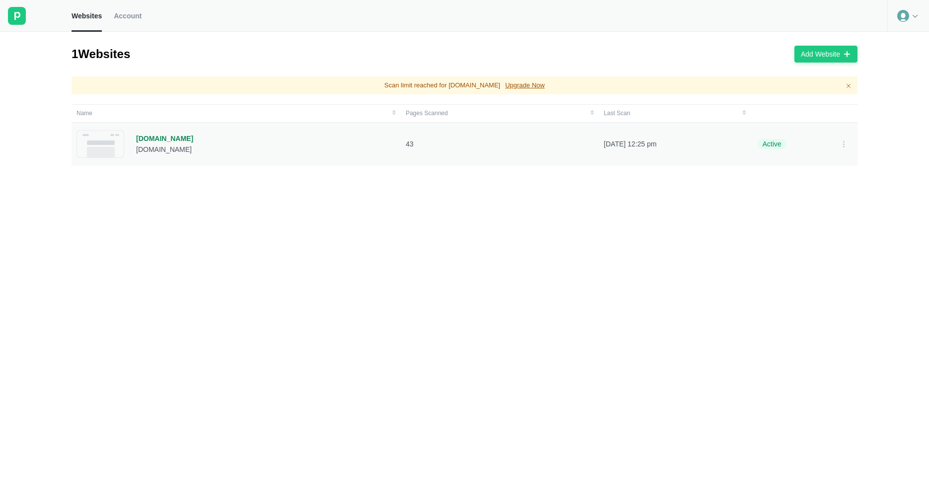 The width and height of the screenshot is (929, 484). I want to click on div: Add Website, so click(820, 54).